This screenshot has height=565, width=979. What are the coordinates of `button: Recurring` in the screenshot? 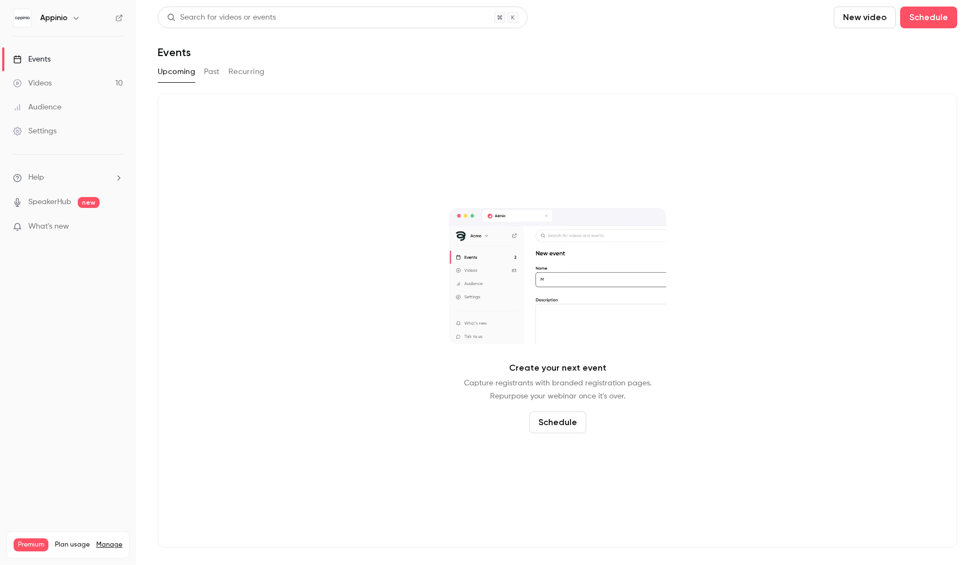 It's located at (246, 72).